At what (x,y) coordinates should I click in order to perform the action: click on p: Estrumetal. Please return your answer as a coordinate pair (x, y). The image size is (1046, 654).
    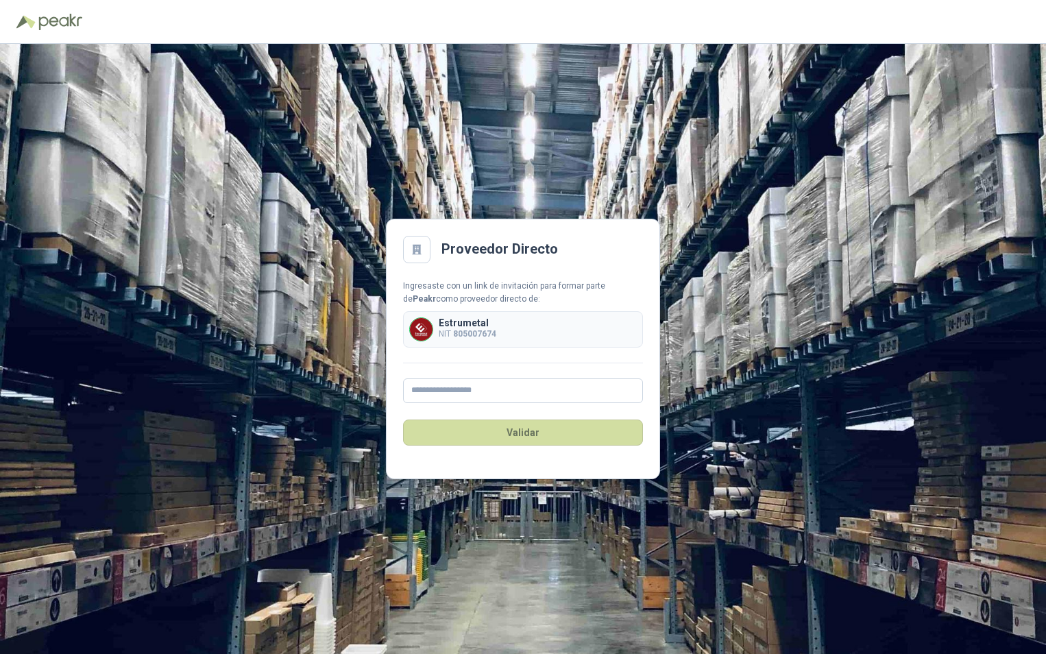
    Looking at the image, I should click on (467, 323).